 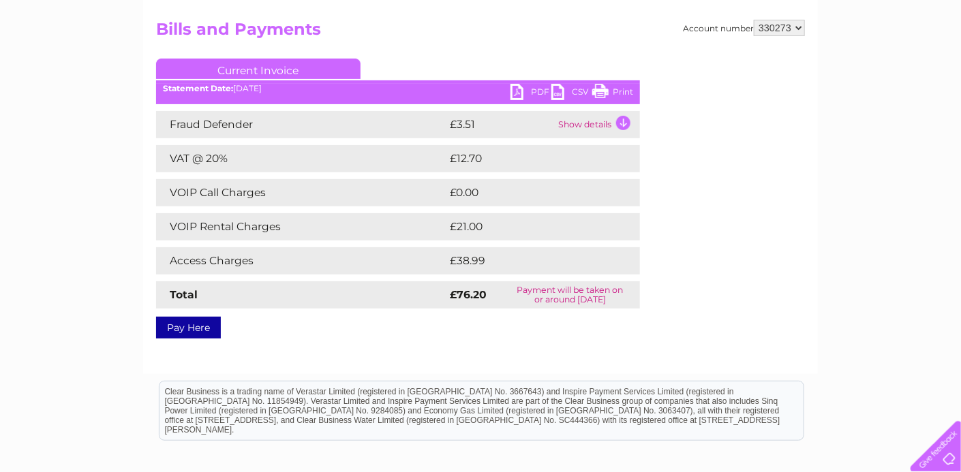 What do you see at coordinates (770, 63) in the screenshot?
I see `a: Energy` at bounding box center [770, 63].